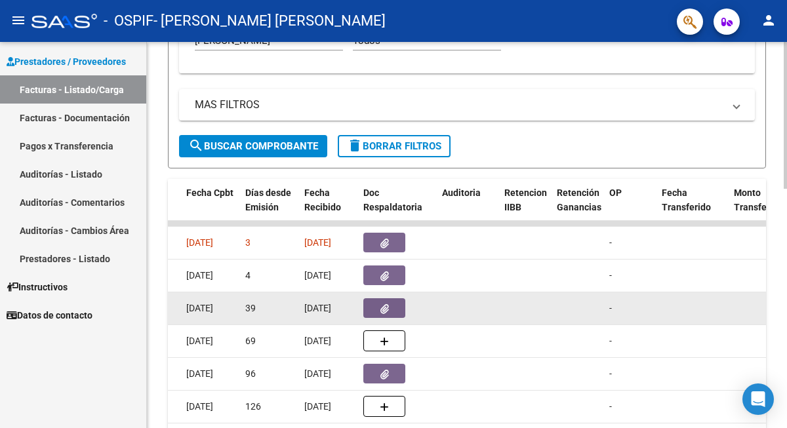 Image resolution: width=787 pixels, height=428 pixels. Describe the element at coordinates (329, 208) in the screenshot. I see `datatable-header-cell: Fecha Recibido` at that location.